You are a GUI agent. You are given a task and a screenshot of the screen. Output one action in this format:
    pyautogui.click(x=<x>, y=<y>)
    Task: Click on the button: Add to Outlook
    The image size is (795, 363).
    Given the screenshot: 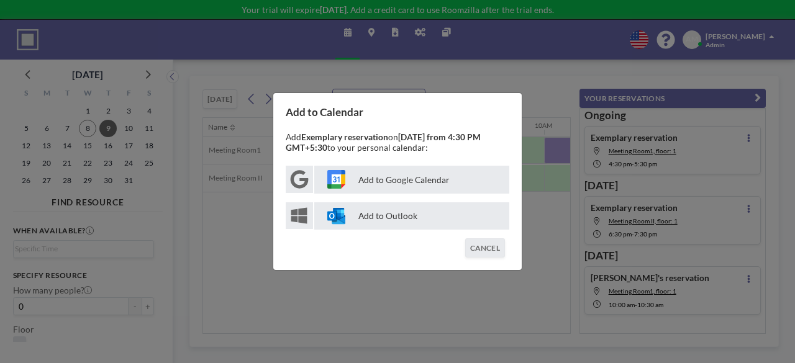 What is the action you would take?
    pyautogui.click(x=397, y=216)
    